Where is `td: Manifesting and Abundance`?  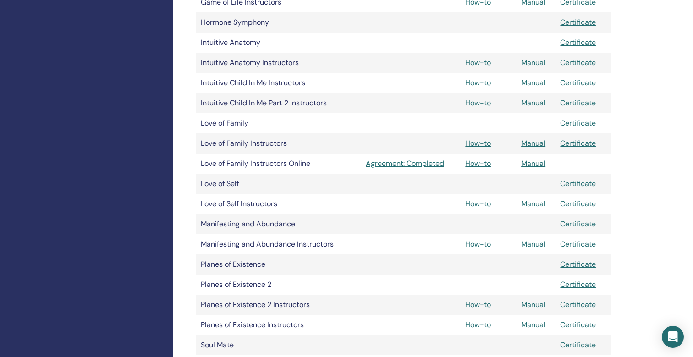 td: Manifesting and Abundance is located at coordinates (279, 224).